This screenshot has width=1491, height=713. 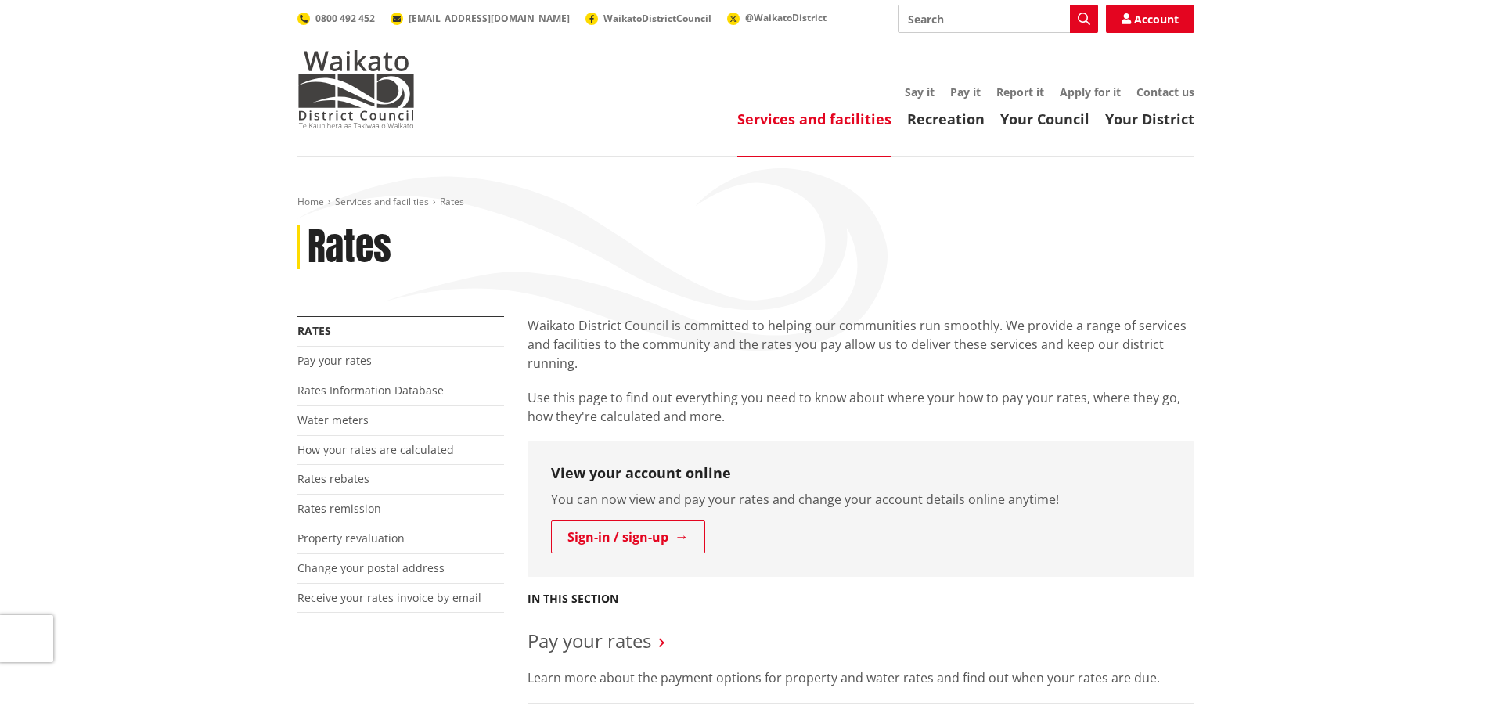 What do you see at coordinates (351, 538) in the screenshot?
I see `a: Property revaluation` at bounding box center [351, 538].